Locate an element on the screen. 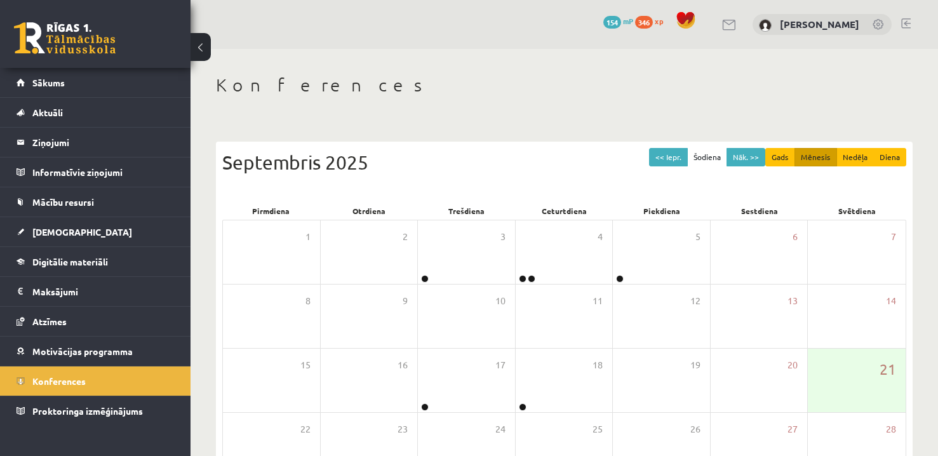 The width and height of the screenshot is (938, 456). a: Rīgas 1. Tālmācības vidusskola is located at coordinates (65, 38).